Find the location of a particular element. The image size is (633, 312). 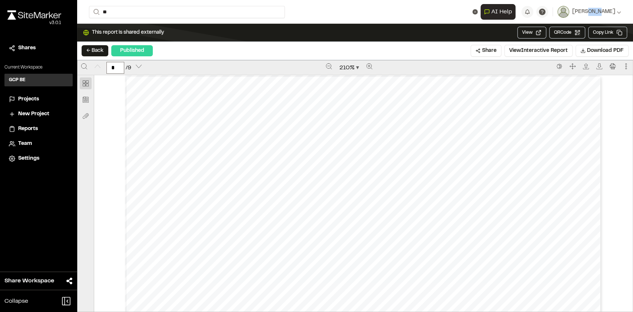

button: Print is located at coordinates (613, 66).